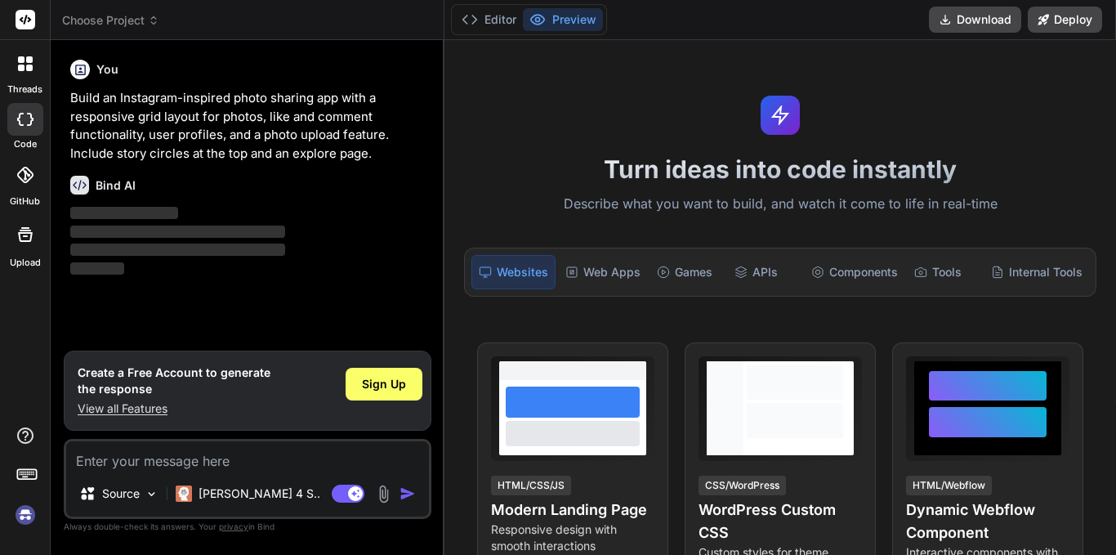 This screenshot has height=555, width=1116. Describe the element at coordinates (531, 485) in the screenshot. I see `div: HTML/CSS/JS` at that location.